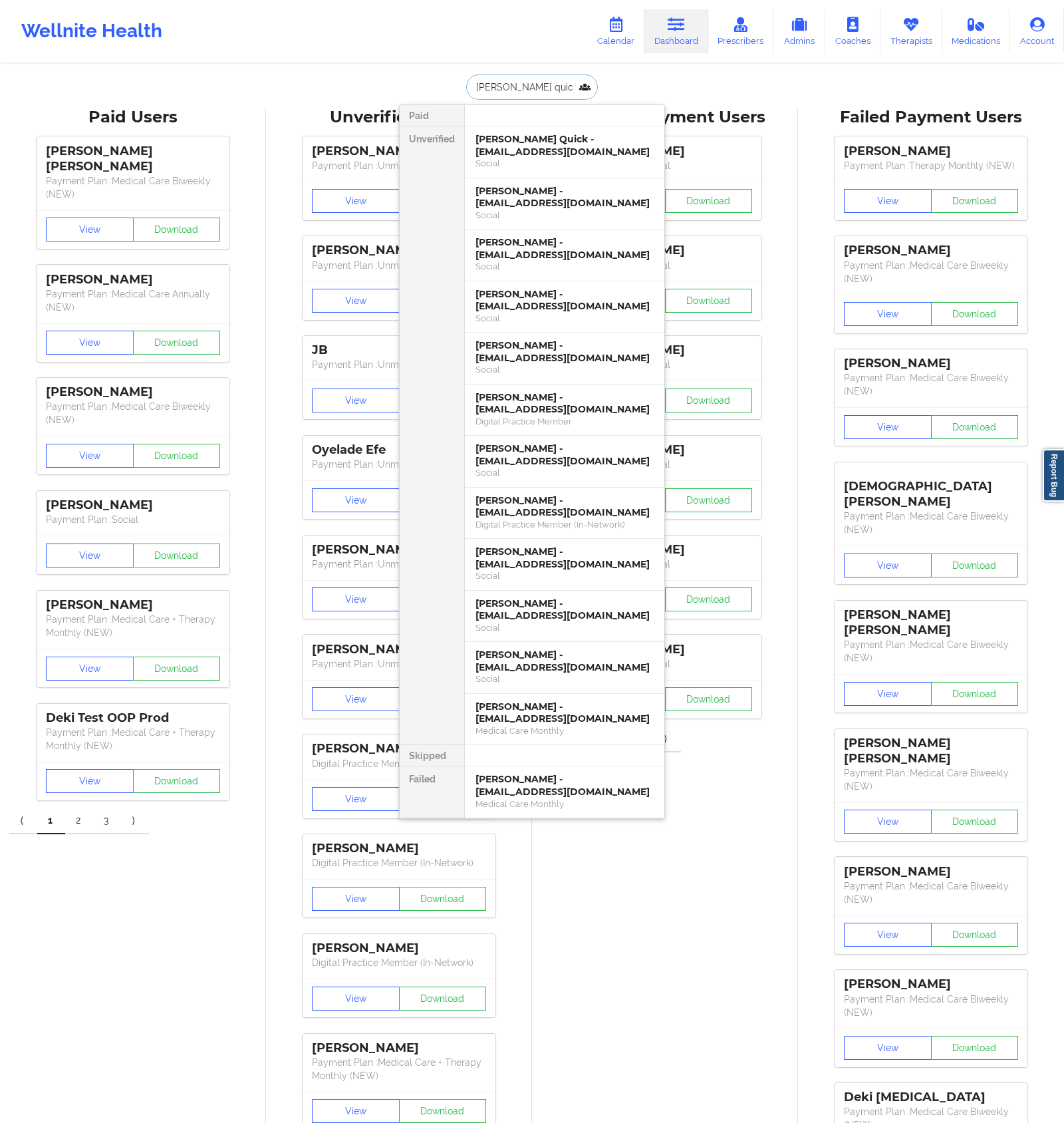 This screenshot has width=1064, height=1123. What do you see at coordinates (931, 165) in the screenshot?
I see `p: Payment Plan : Therapy Monthly (NEW)` at bounding box center [931, 165].